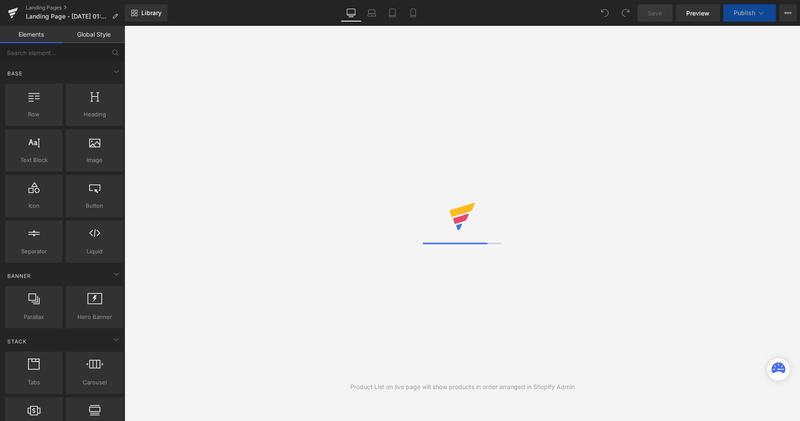  Describe the element at coordinates (17, 341) in the screenshot. I see `span: Stack` at that location.